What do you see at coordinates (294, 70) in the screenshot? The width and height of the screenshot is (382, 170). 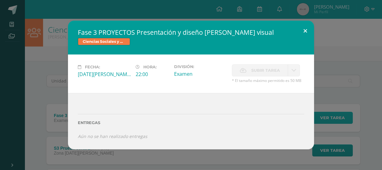 I see `a: La fecha de entrega ha expirado` at bounding box center [294, 70].